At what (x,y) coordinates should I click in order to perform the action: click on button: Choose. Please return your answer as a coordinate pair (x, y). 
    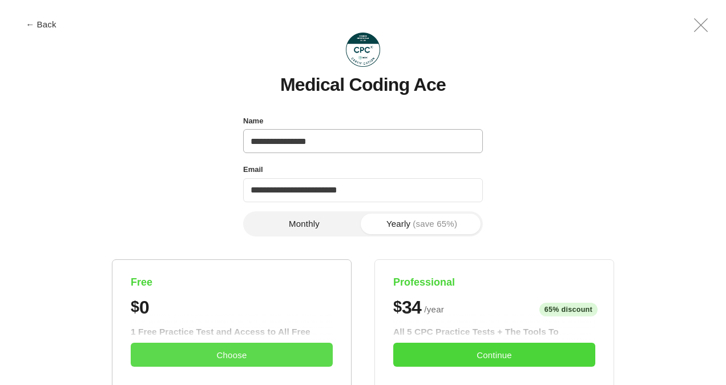
    Looking at the image, I should click on (232, 355).